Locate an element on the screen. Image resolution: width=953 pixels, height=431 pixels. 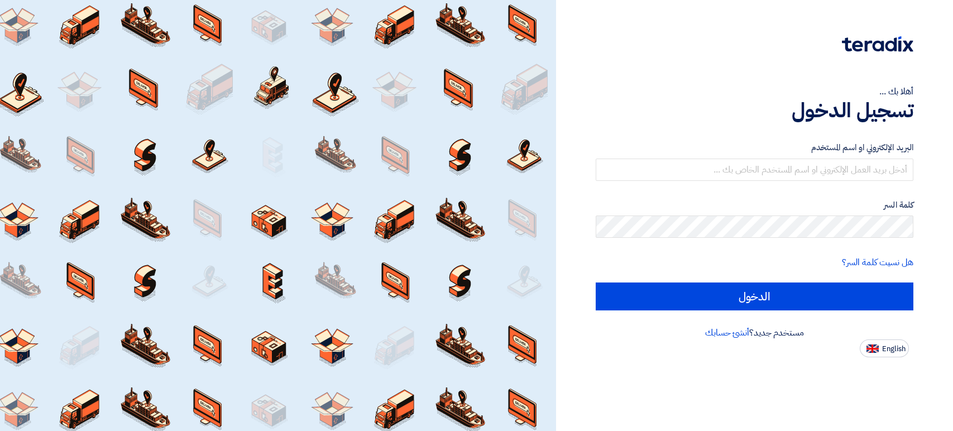
img: Teradix logo is located at coordinates (877, 44).